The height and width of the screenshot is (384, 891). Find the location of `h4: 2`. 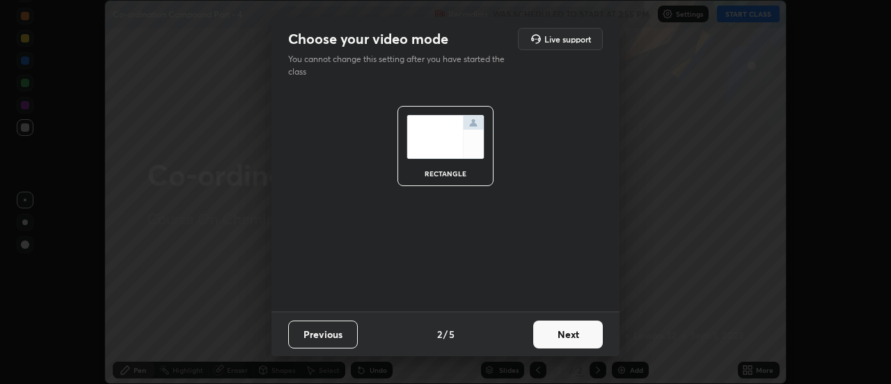

h4: 2 is located at coordinates (439, 333).